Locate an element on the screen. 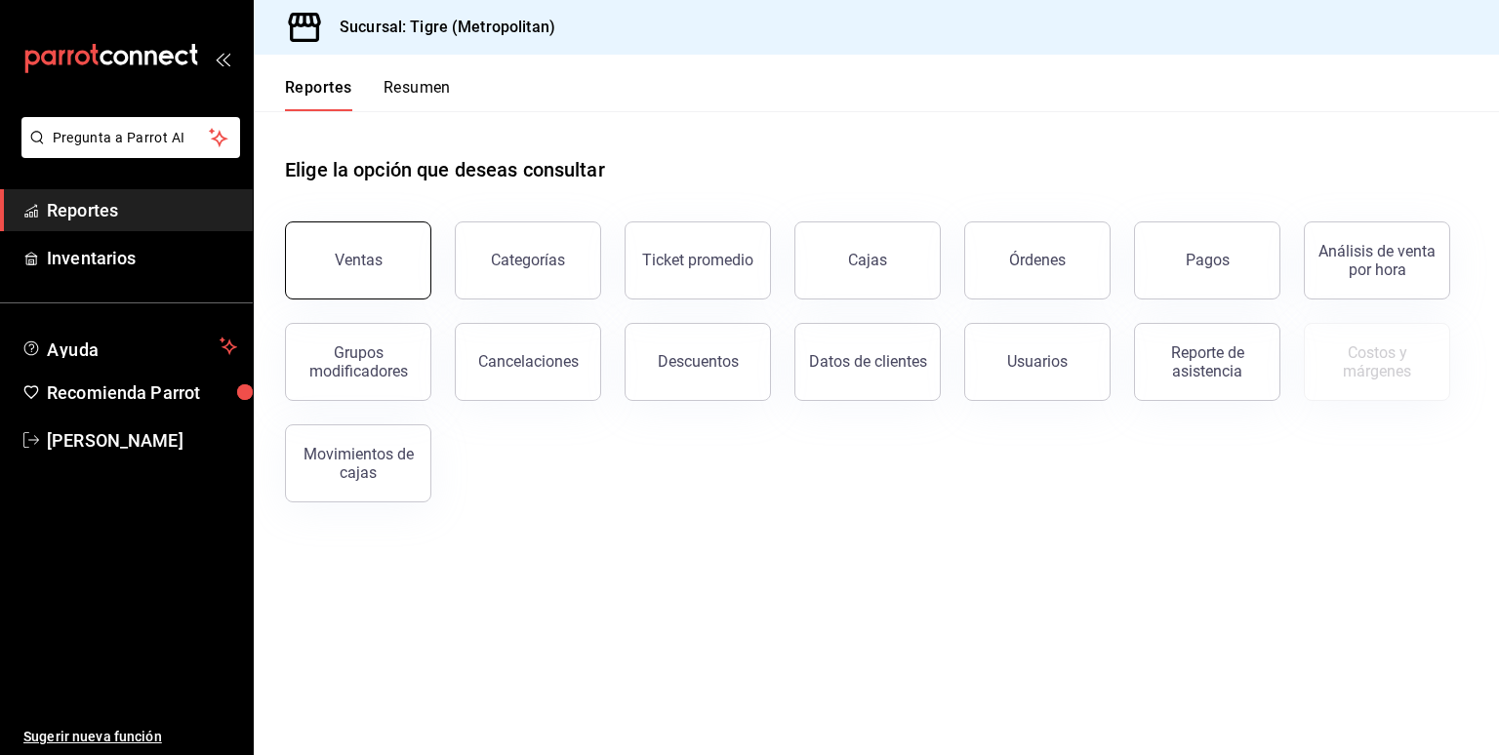 The height and width of the screenshot is (755, 1499). div: Grupos modificadores is located at coordinates (358, 362).